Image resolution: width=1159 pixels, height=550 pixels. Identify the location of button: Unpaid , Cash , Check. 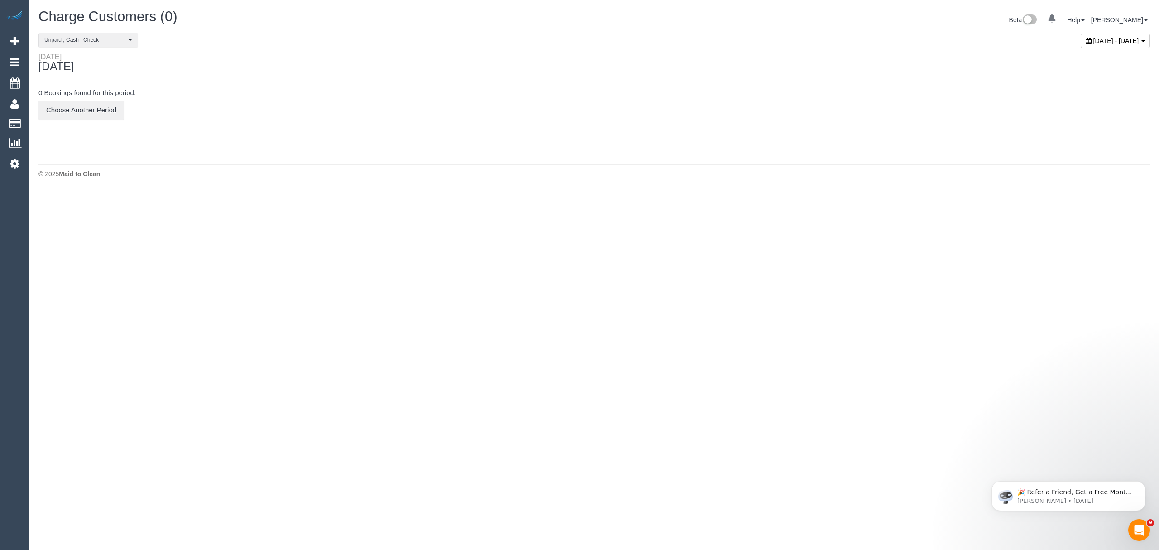
(88, 40).